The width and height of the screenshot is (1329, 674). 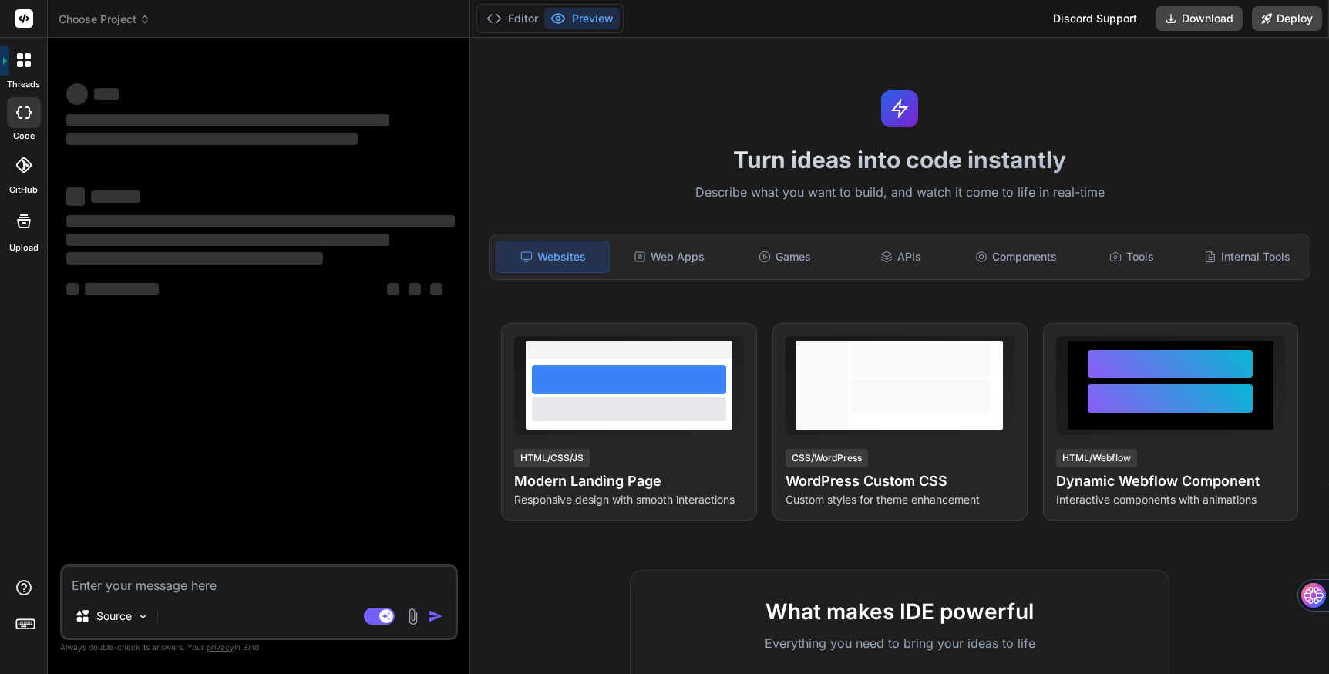 What do you see at coordinates (553, 257) in the screenshot?
I see `div: Websites` at bounding box center [553, 257].